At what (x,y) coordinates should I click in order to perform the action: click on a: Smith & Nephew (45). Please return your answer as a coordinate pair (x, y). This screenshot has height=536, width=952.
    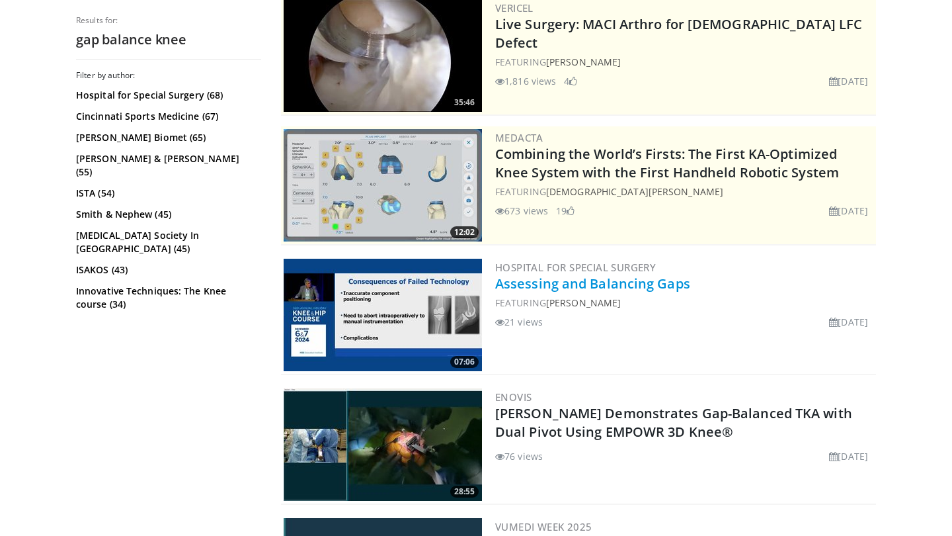
    Looking at the image, I should click on (167, 214).